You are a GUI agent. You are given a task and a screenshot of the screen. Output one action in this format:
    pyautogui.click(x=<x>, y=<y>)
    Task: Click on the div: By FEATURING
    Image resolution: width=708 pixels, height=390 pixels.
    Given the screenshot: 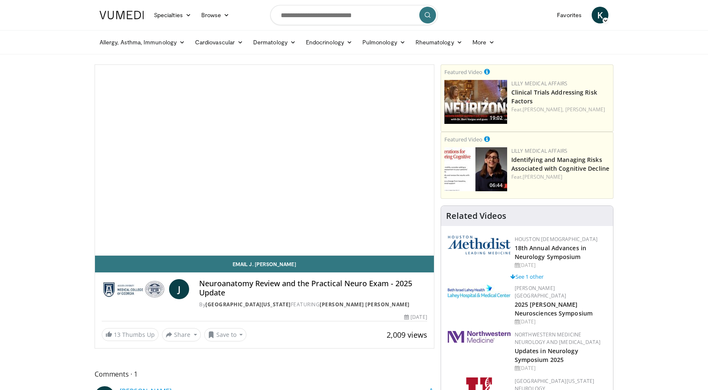 What is the action you would take?
    pyautogui.click(x=313, y=305)
    